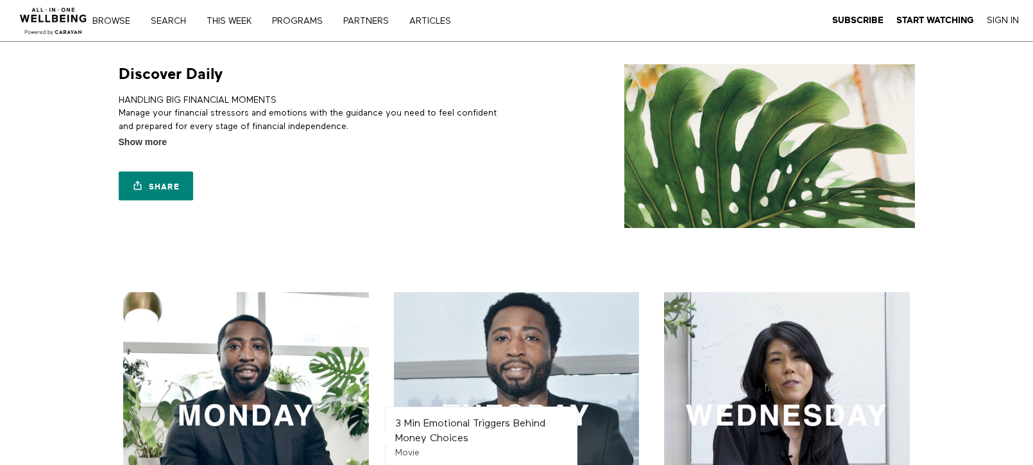 Image resolution: width=1033 pixels, height=465 pixels. What do you see at coordinates (289, 21) in the screenshot?
I see `nav: Primary` at bounding box center [289, 21].